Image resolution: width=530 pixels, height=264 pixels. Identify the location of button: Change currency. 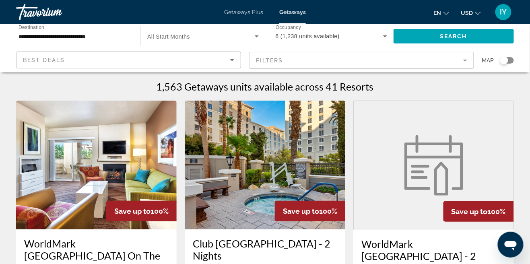
(471, 12).